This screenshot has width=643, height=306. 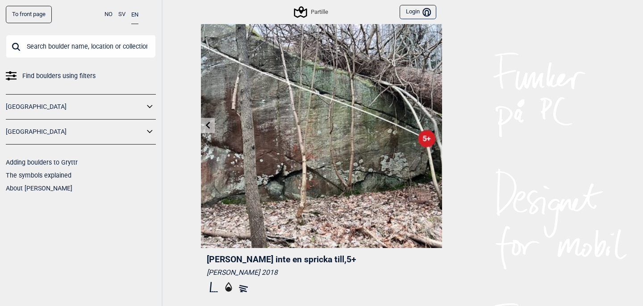 What do you see at coordinates (42, 162) in the screenshot?
I see `a: Adding boulders to Gryttr` at bounding box center [42, 162].